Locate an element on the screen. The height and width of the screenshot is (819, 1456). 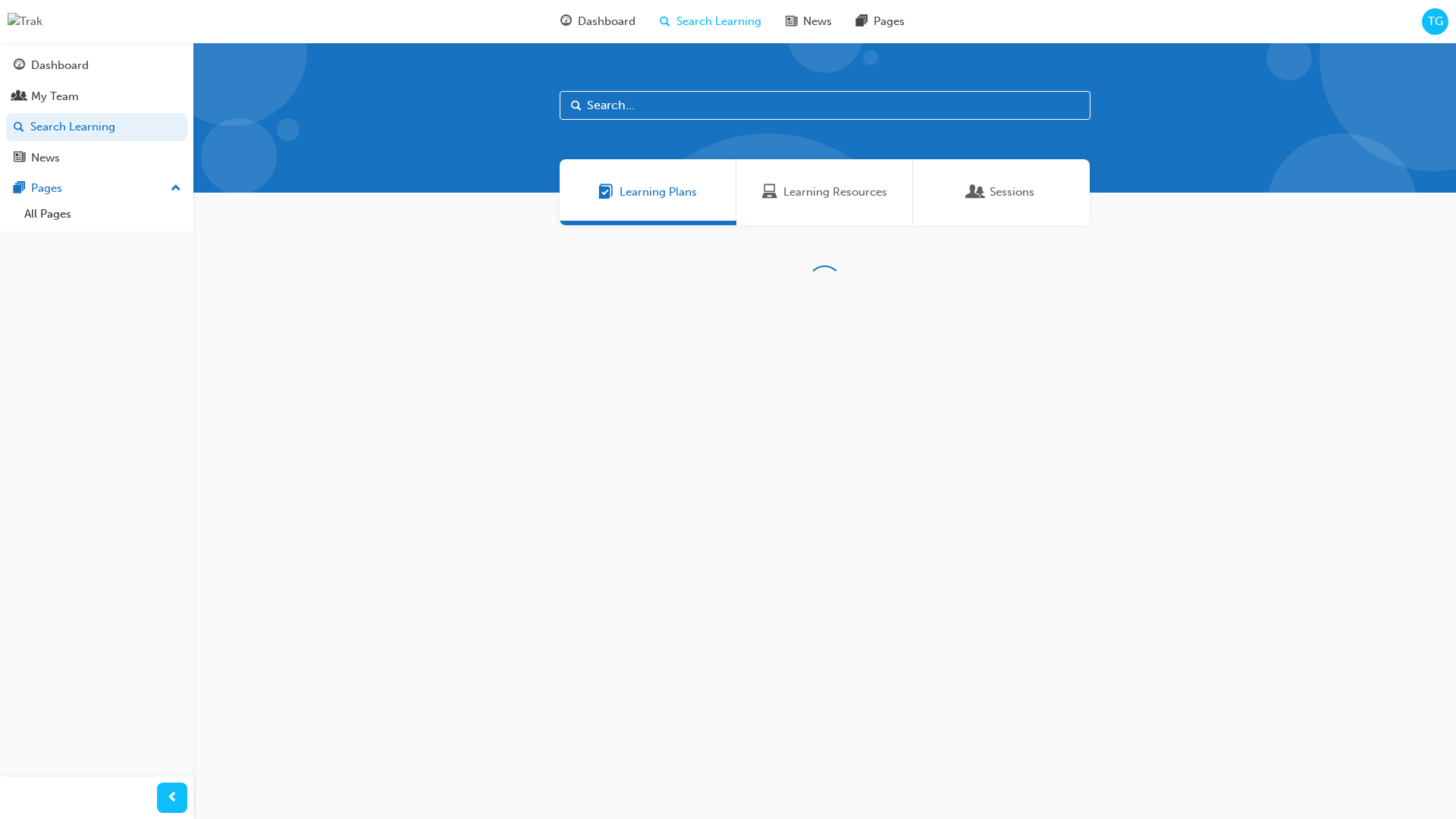
span: Dashboard is located at coordinates (606, 21).